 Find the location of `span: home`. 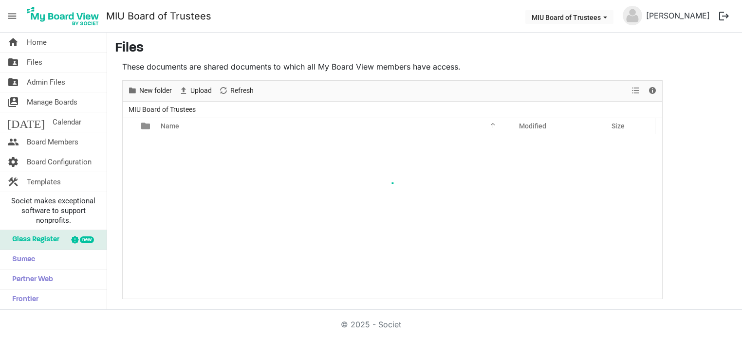

span: home is located at coordinates (13, 42).